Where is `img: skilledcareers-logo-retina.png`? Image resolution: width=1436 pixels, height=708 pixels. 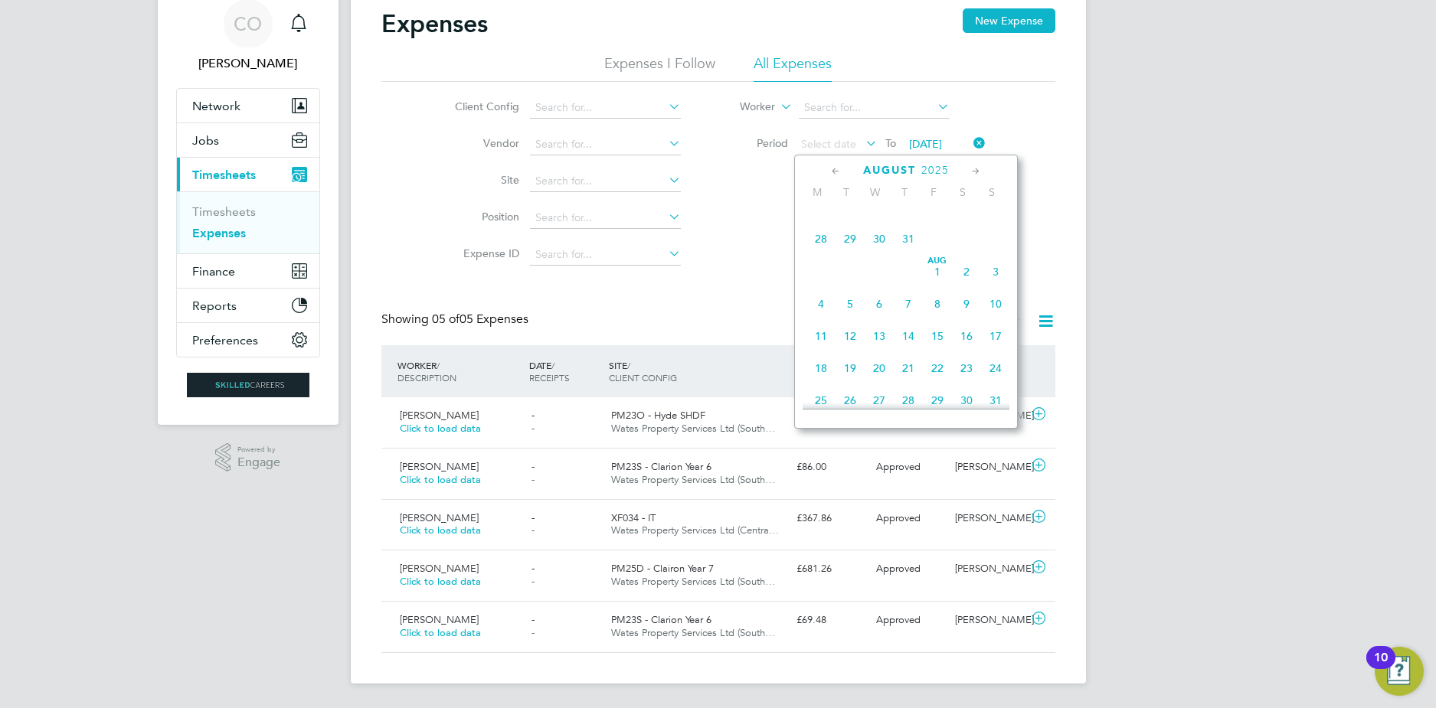
img: skilledcareers-logo-retina.png is located at coordinates (248, 385).